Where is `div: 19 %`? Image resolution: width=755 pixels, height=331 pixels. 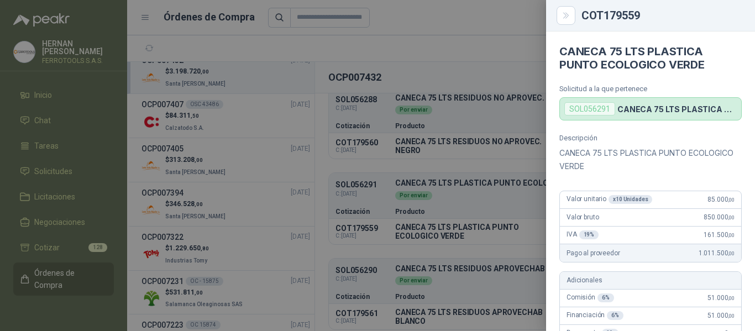 div: 19 % is located at coordinates (590, 235).